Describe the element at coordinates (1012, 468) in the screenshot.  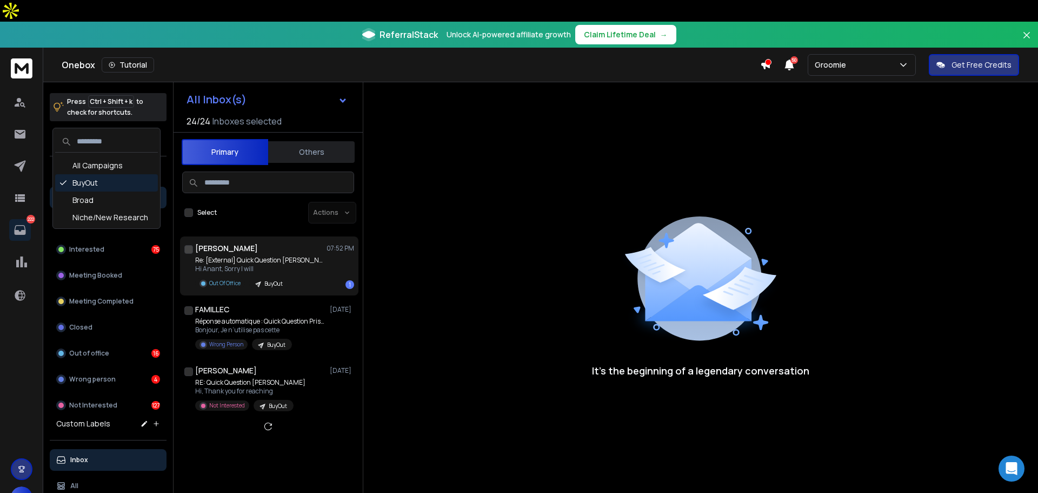
I see `div: Open Intercom Messenger` at that location.